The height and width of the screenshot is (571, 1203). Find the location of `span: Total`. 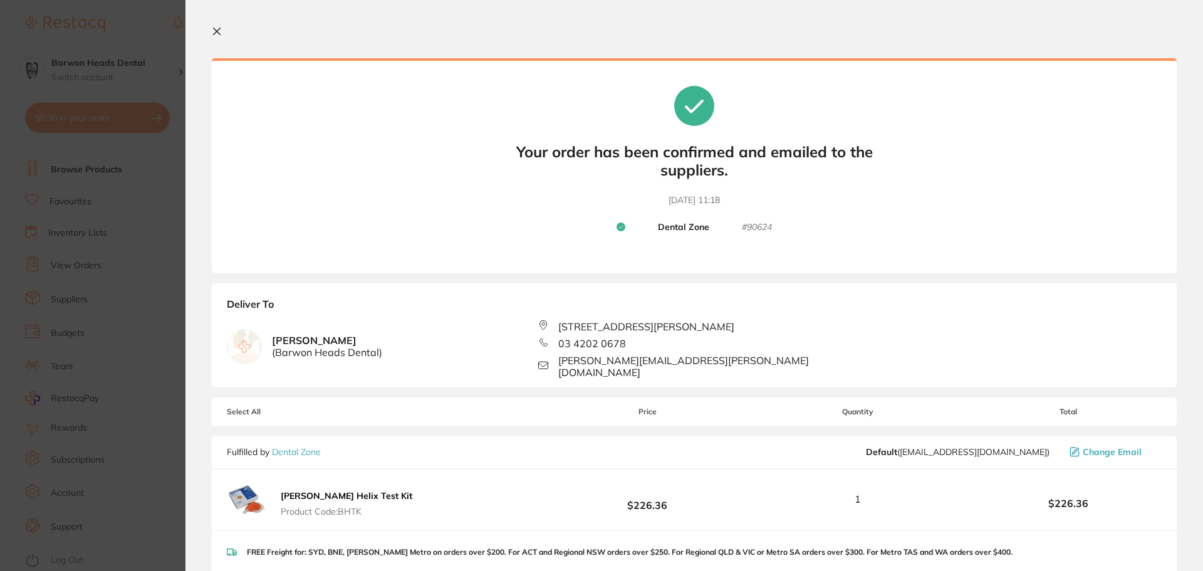

span: Total is located at coordinates (1068, 412).